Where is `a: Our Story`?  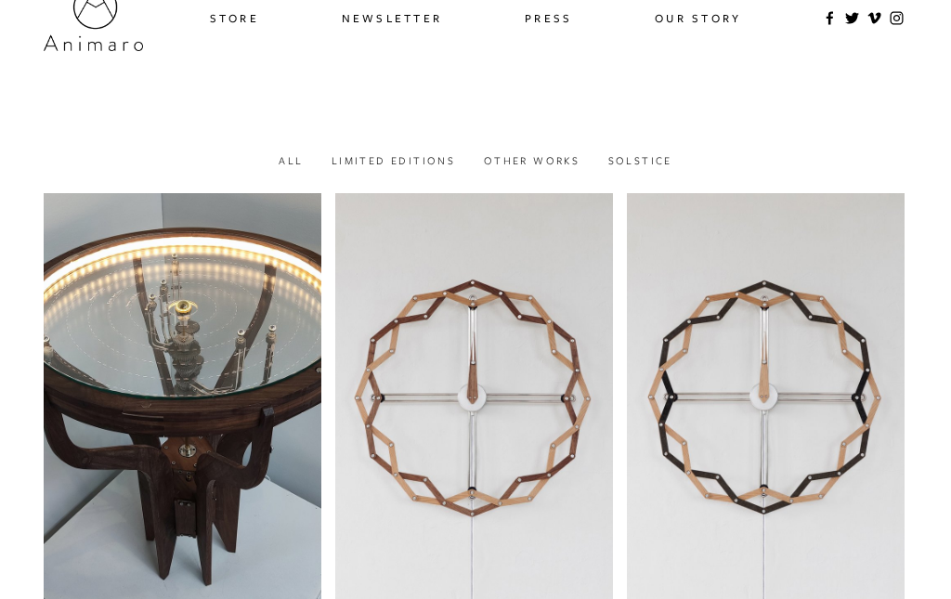
a: Our Story is located at coordinates (697, 18).